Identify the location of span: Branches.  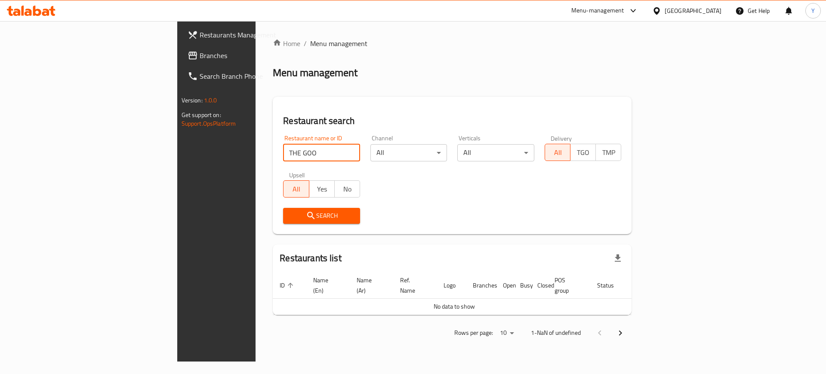
(254, 56).